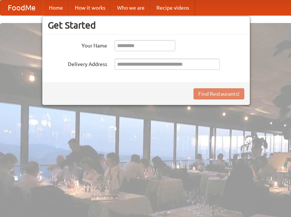  Describe the element at coordinates (56, 8) in the screenshot. I see `a: Home` at that location.